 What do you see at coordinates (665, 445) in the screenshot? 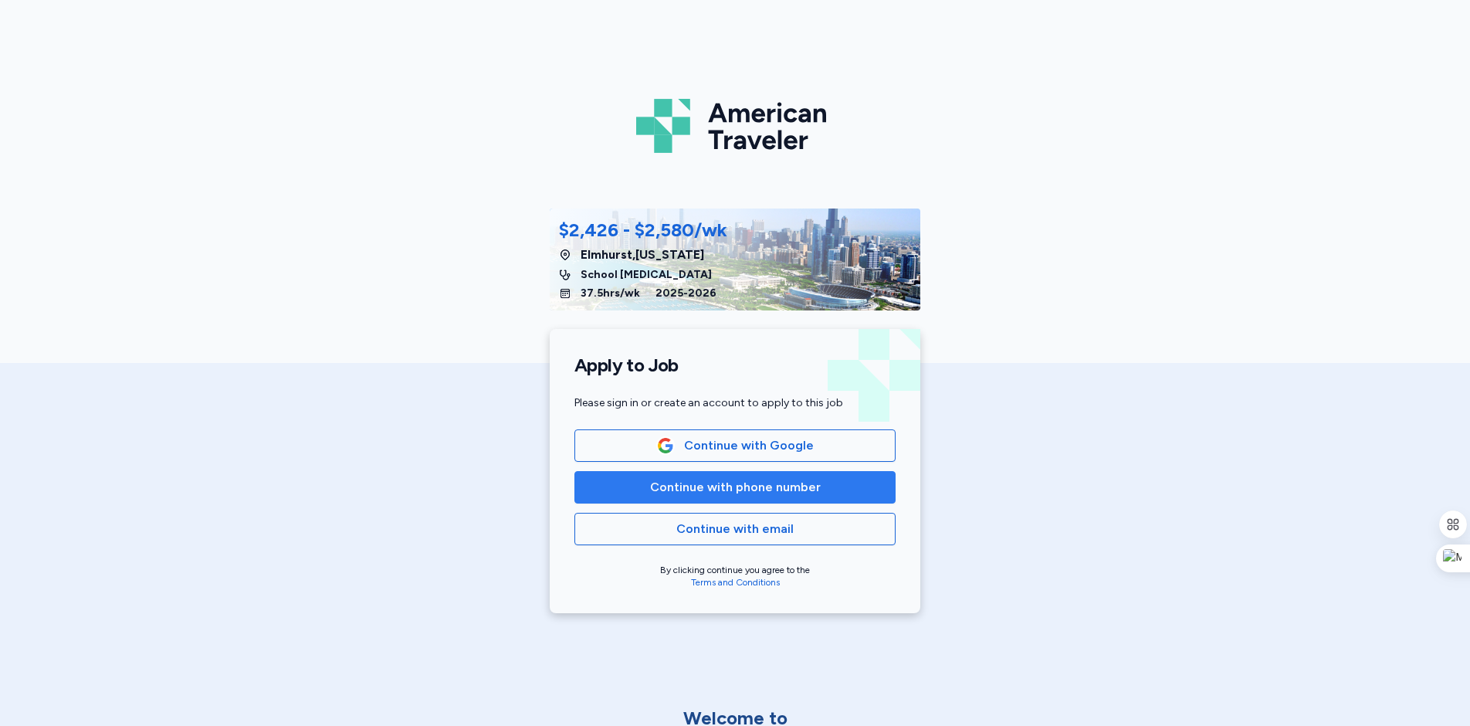
I see `img: Google Logo` at bounding box center [665, 445].